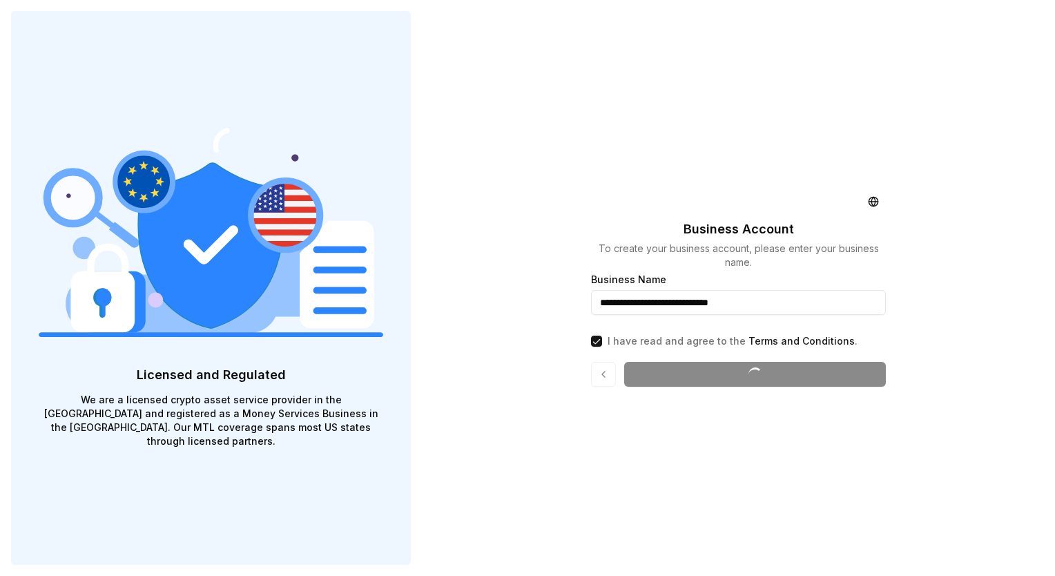 The image size is (1055, 576). What do you see at coordinates (738, 280) in the screenshot?
I see `p: Business Name` at bounding box center [738, 280].